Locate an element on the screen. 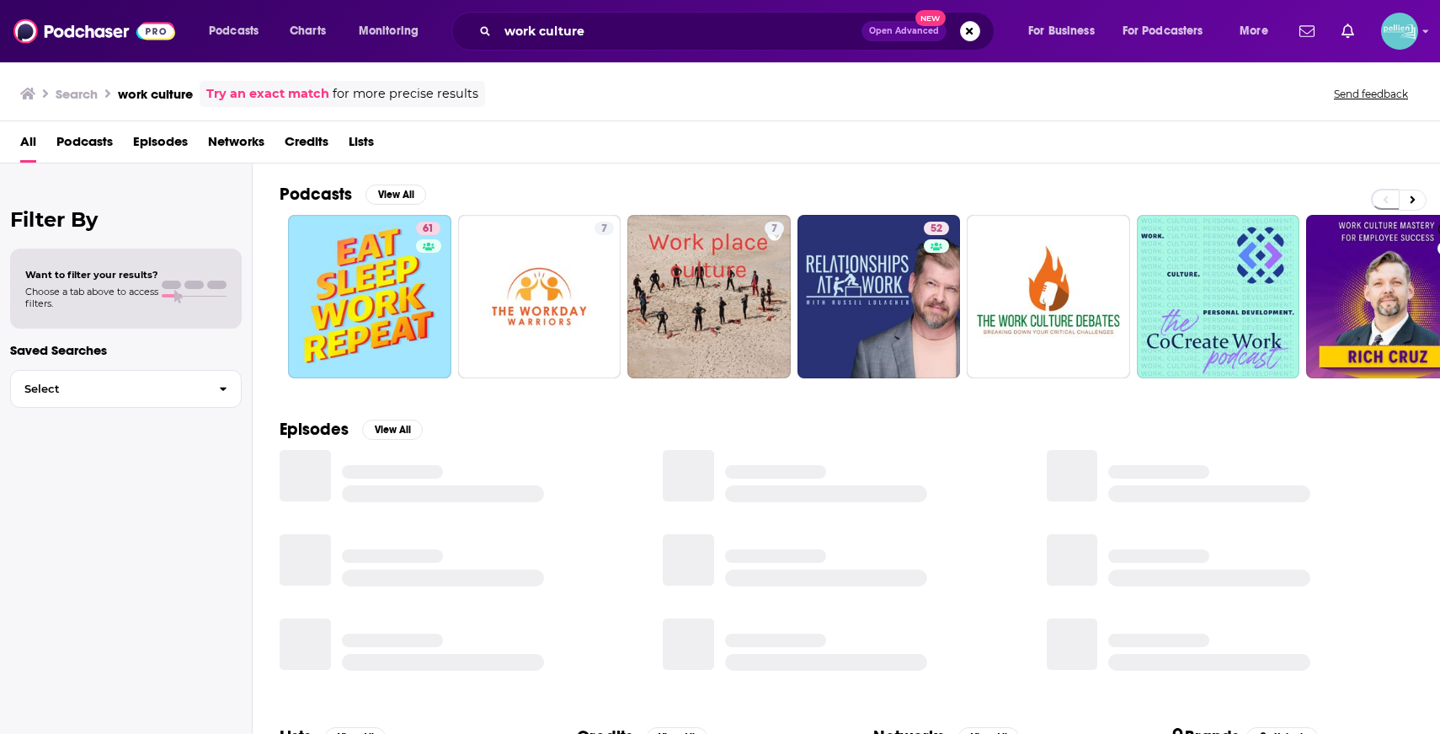 The width and height of the screenshot is (1440, 734). span: Open Advanced is located at coordinates (904, 31).